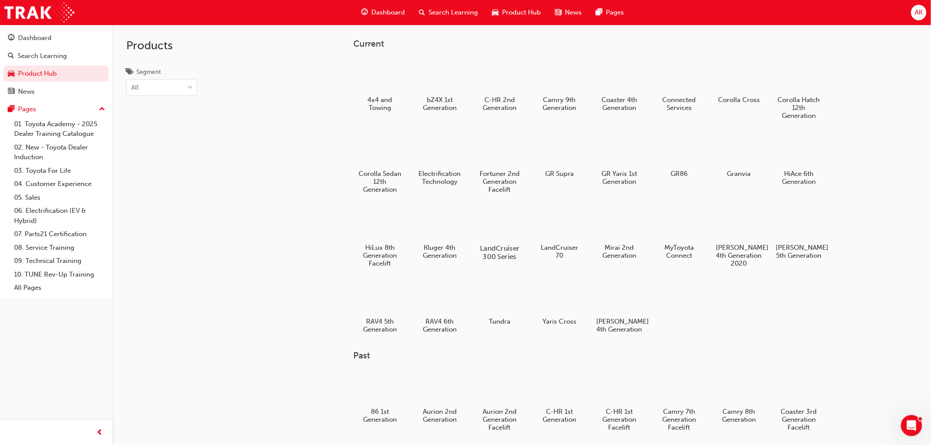  I want to click on a: RAV4 5th Generation, so click(380, 307).